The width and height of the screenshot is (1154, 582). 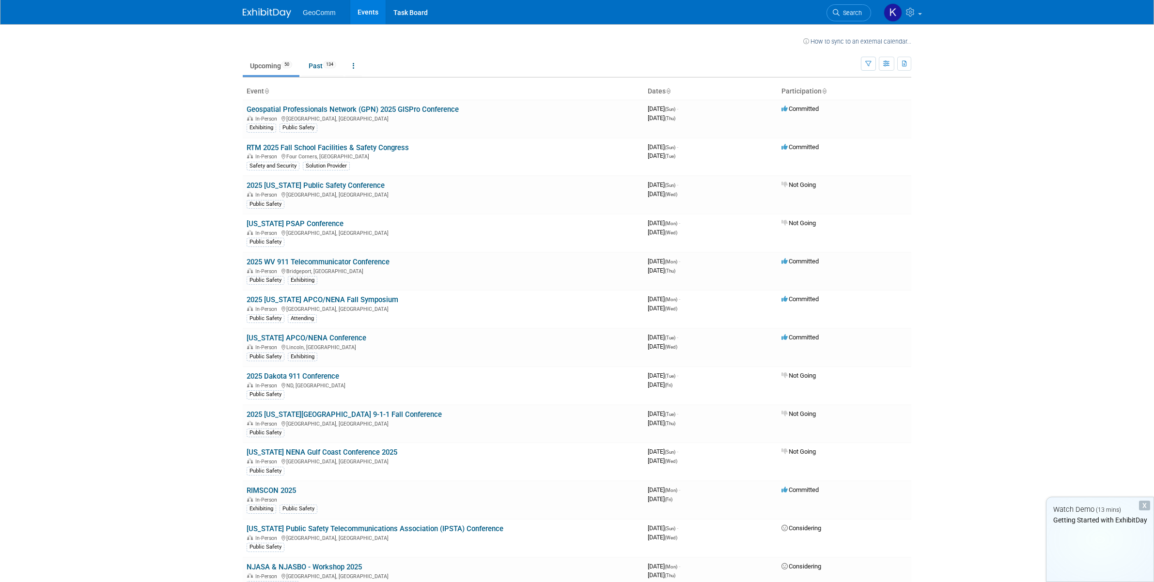 What do you see at coordinates (330, 64) in the screenshot?
I see `span: 134` at bounding box center [330, 64].